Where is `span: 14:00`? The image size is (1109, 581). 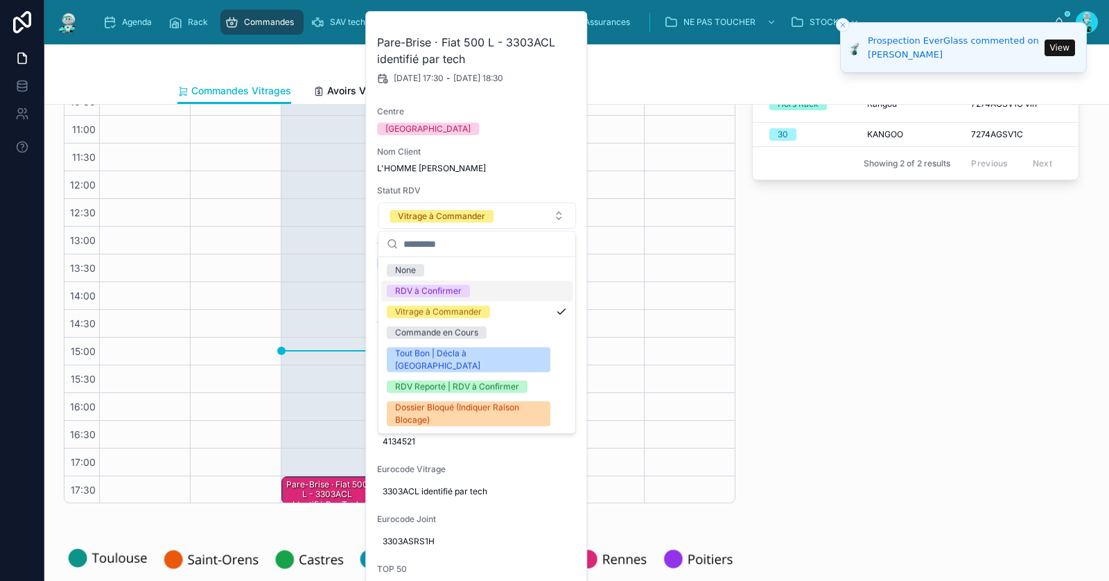 span: 14:00 is located at coordinates (82, 295).